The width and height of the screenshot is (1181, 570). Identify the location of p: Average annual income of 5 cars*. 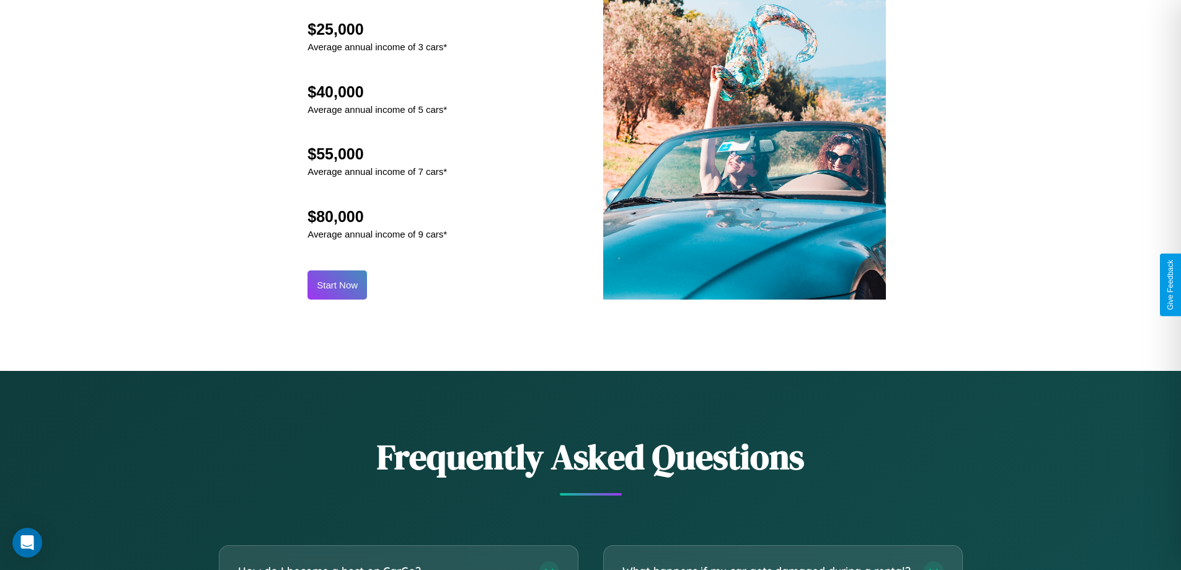
(377, 109).